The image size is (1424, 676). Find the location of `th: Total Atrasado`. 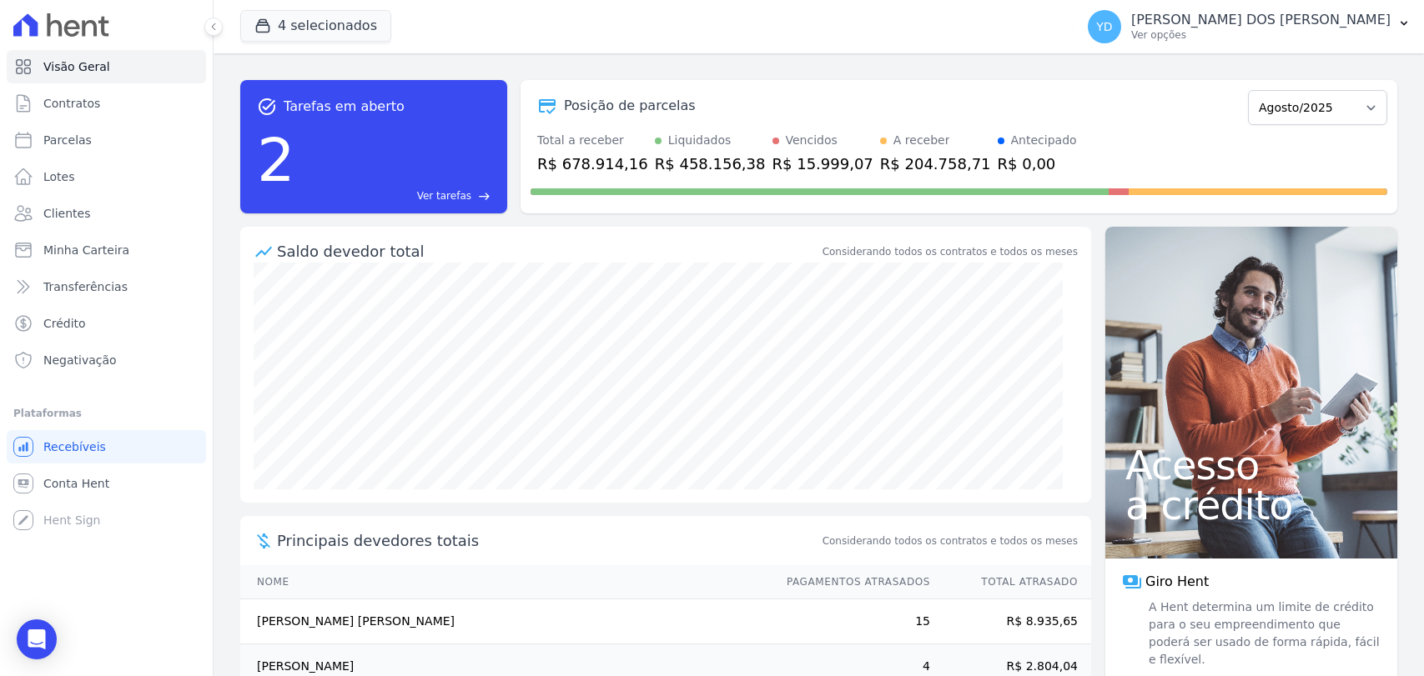

th: Total Atrasado is located at coordinates (1011, 582).